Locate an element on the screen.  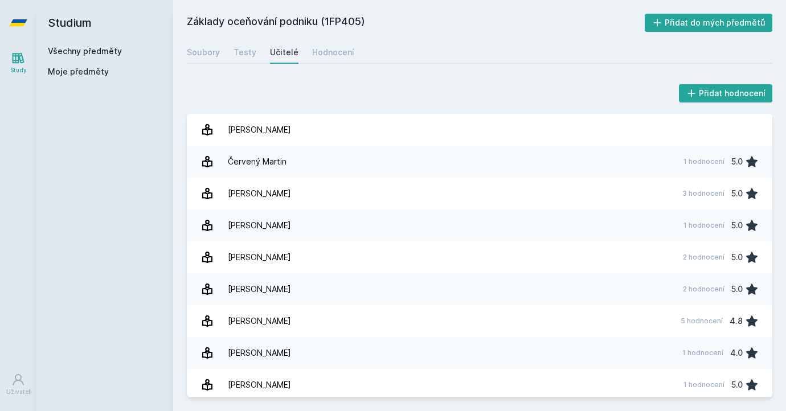
div: 4.8 is located at coordinates (736, 321).